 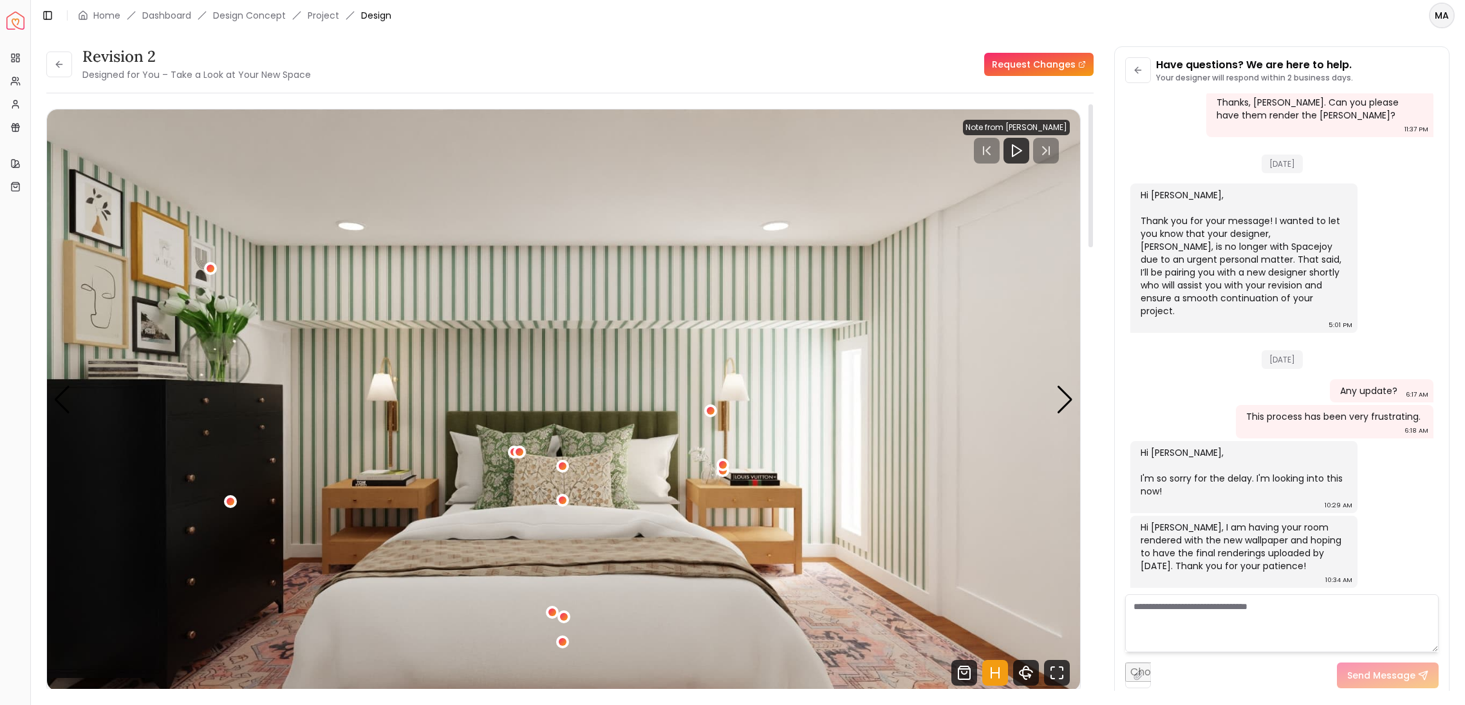 What do you see at coordinates (1064, 400) in the screenshot?
I see `div: Next slide` at bounding box center [1064, 400].